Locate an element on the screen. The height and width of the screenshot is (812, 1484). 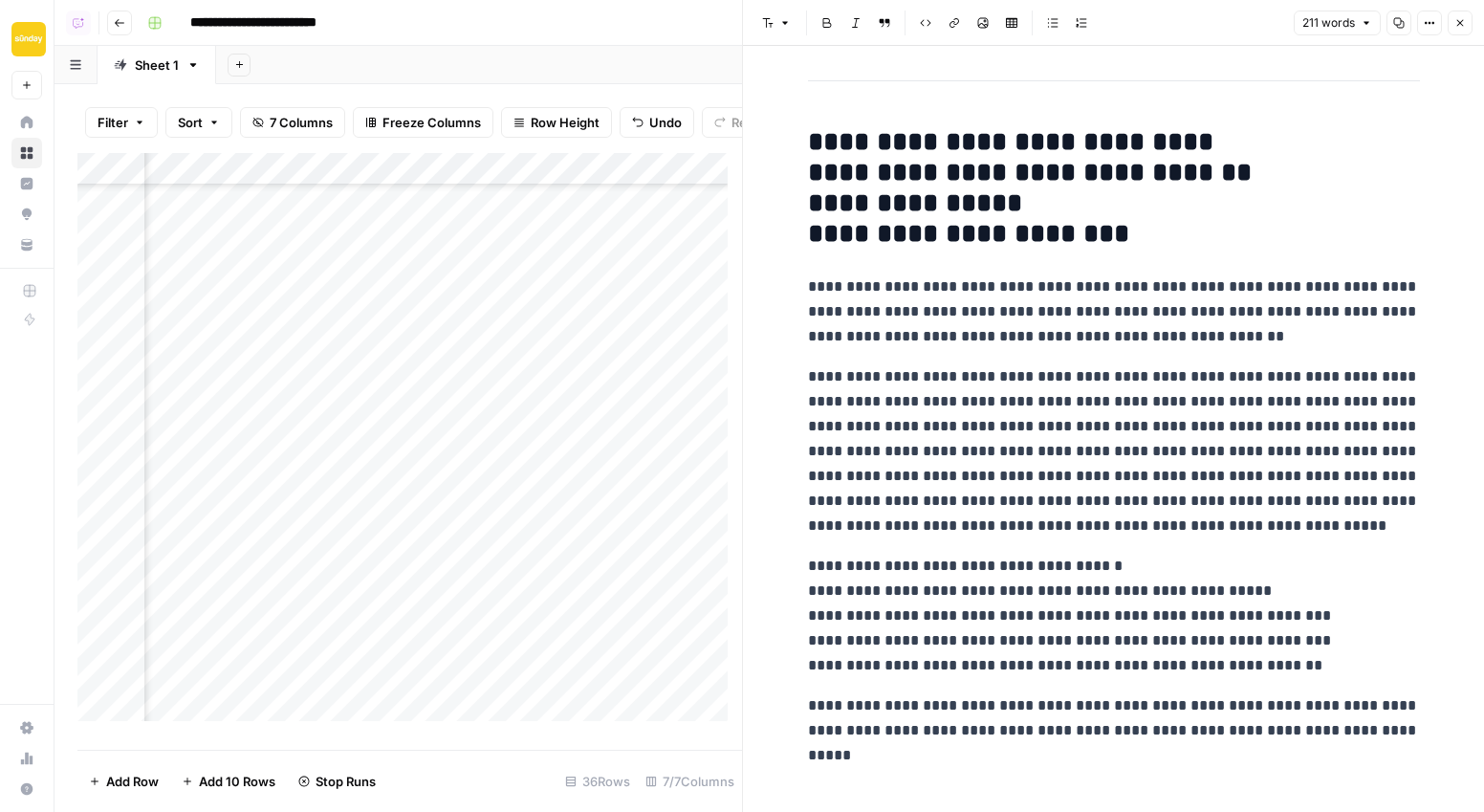
span: 211 words is located at coordinates (1328, 23).